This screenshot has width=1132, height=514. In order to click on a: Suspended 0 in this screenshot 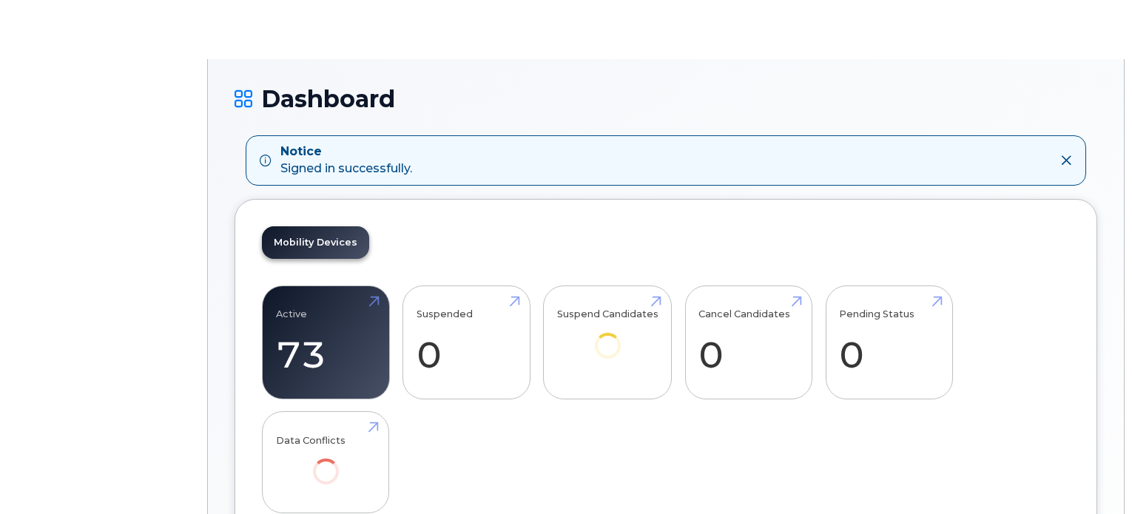, I will do `click(466, 342)`.